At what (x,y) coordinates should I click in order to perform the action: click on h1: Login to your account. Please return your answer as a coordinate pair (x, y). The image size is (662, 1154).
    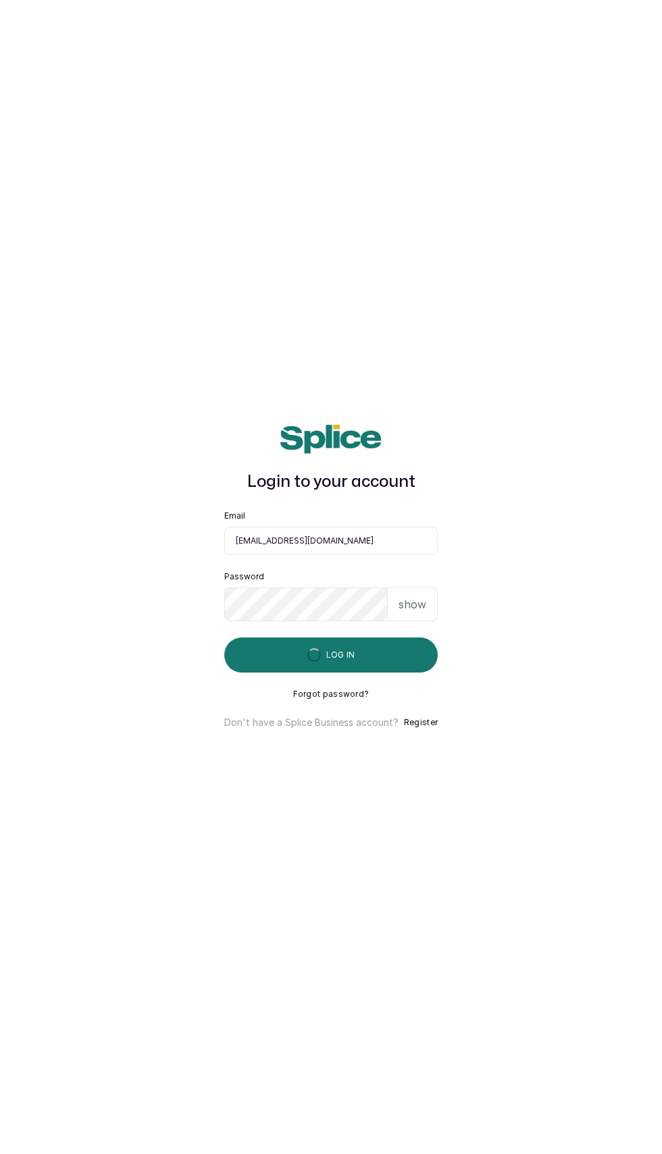
    Looking at the image, I should click on (331, 482).